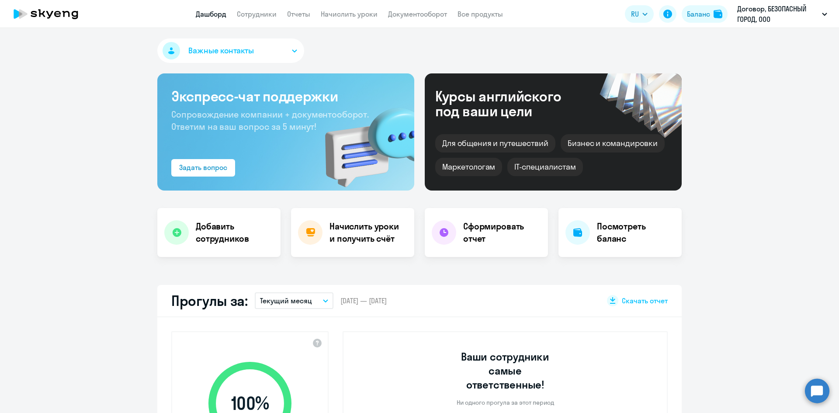  What do you see at coordinates (286, 96) in the screenshot?
I see `h3: Экспресс-чат поддержки` at bounding box center [286, 96].